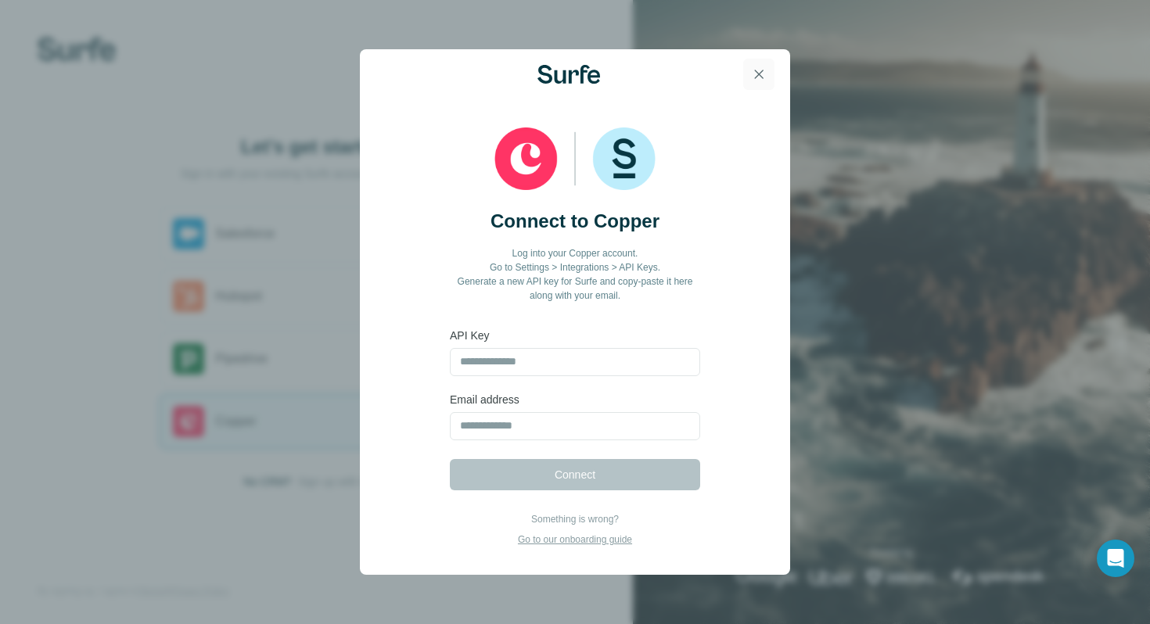 The width and height of the screenshot is (1150, 624). I want to click on p: Something is wrong?, so click(575, 519).